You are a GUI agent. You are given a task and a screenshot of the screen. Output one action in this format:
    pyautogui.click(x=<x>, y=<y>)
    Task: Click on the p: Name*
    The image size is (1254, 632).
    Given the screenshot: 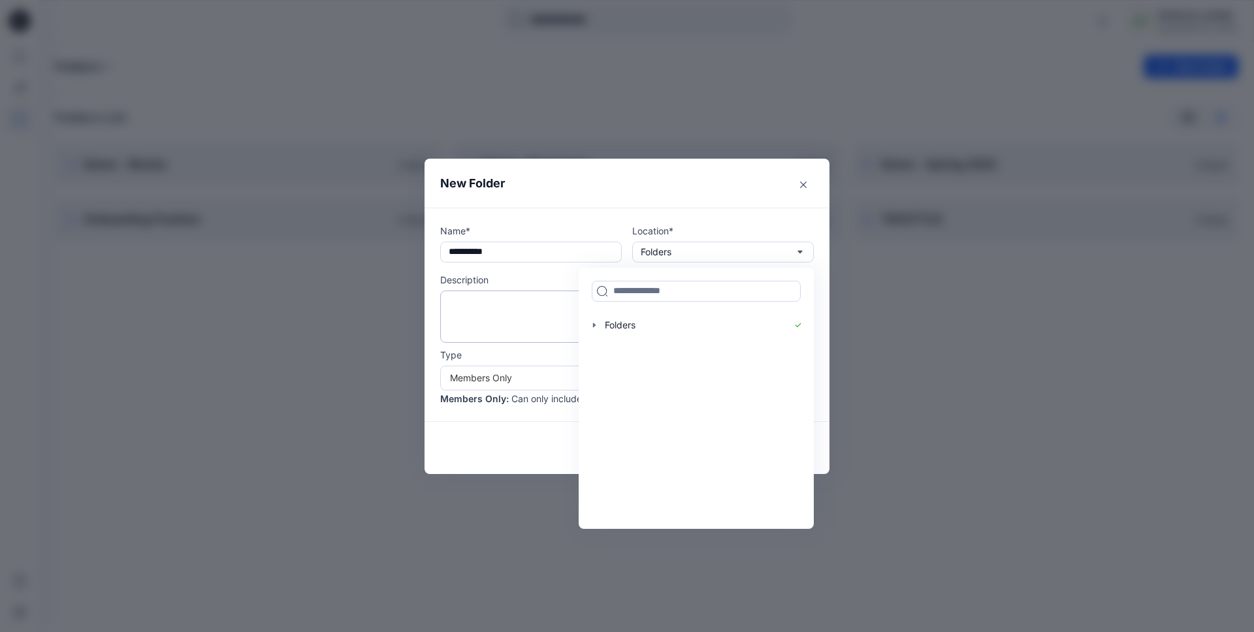 What is the action you would take?
    pyautogui.click(x=531, y=231)
    